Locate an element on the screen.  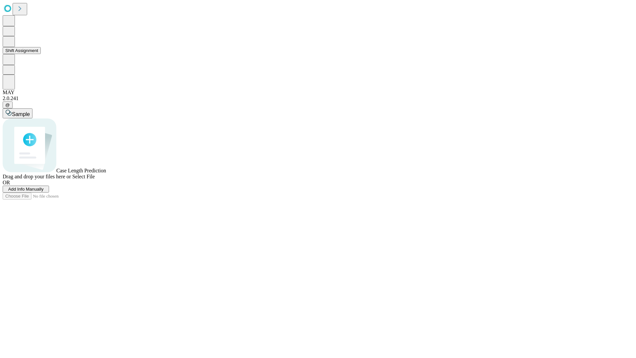
button: Shift Assignment is located at coordinates (22, 50).